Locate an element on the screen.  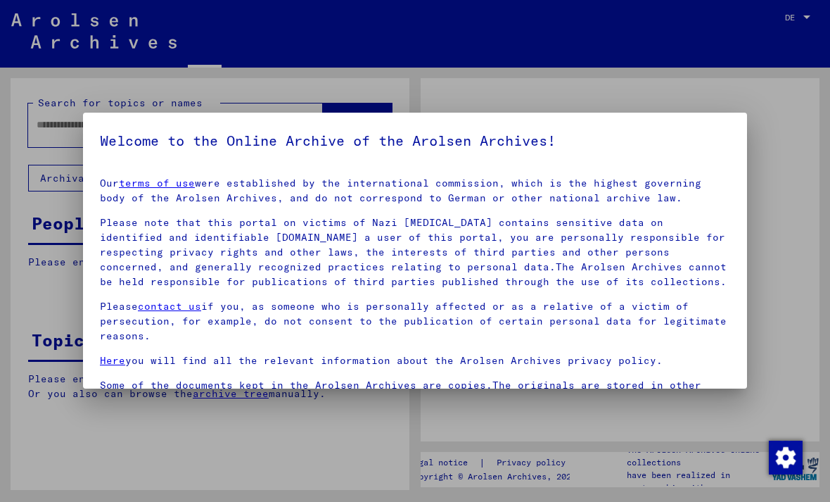
a: Here is located at coordinates (113, 360).